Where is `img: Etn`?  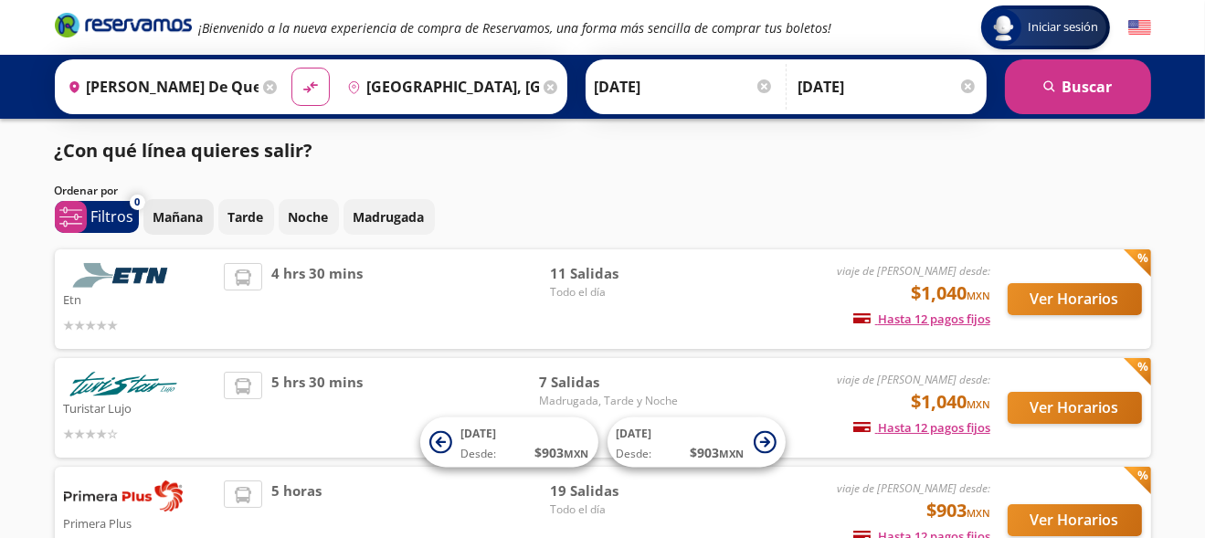 img: Etn is located at coordinates (123, 275).